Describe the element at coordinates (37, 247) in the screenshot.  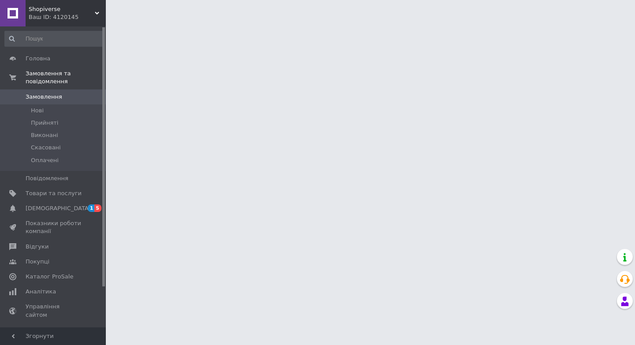
I see `span: Відгуки` at that location.